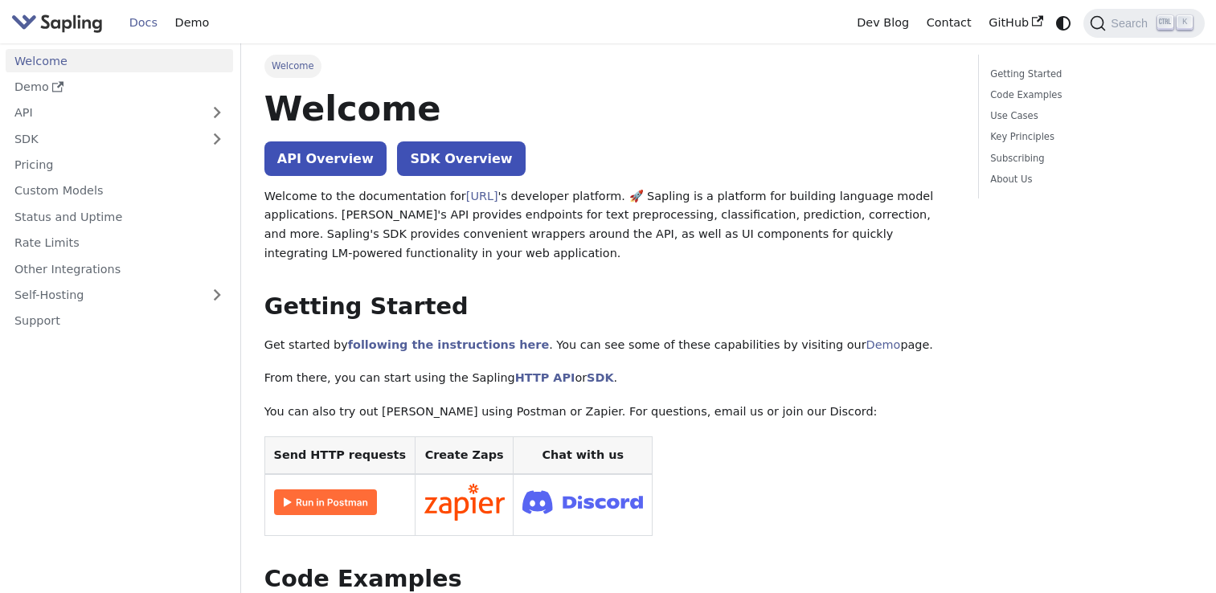 The width and height of the screenshot is (1216, 593). What do you see at coordinates (1131, 23) in the screenshot?
I see `span: Search` at bounding box center [1131, 23].